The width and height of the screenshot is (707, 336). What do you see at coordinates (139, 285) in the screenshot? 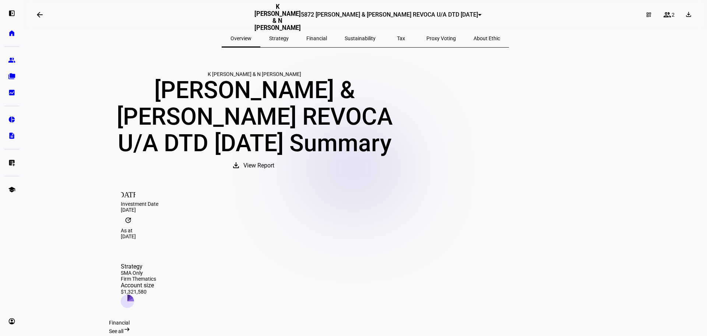
I see `div: Account size` at bounding box center [139, 285].